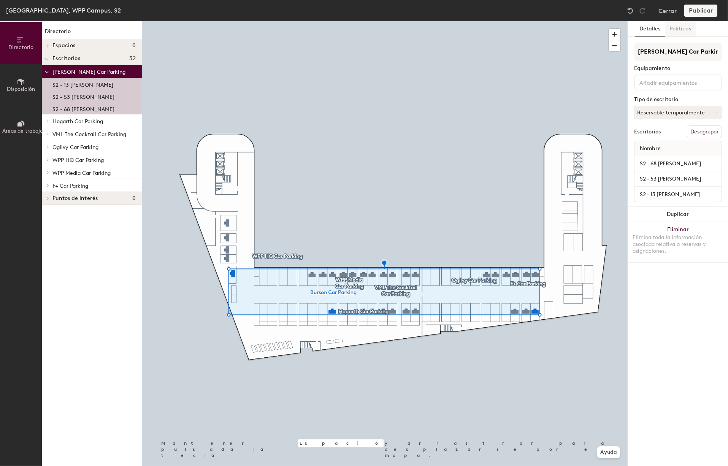  I want to click on span: Disposición, so click(21, 89).